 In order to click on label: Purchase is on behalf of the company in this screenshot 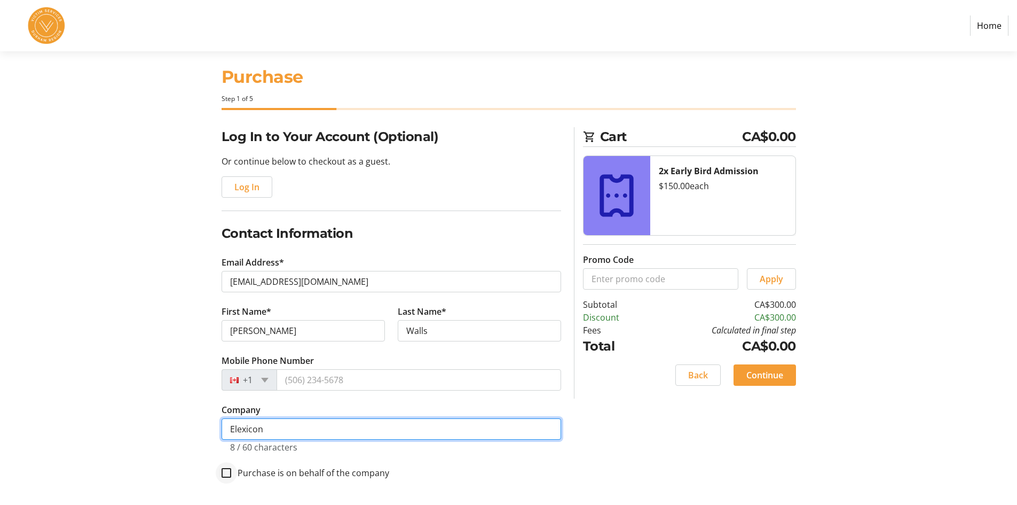, I will do `click(310, 473)`.